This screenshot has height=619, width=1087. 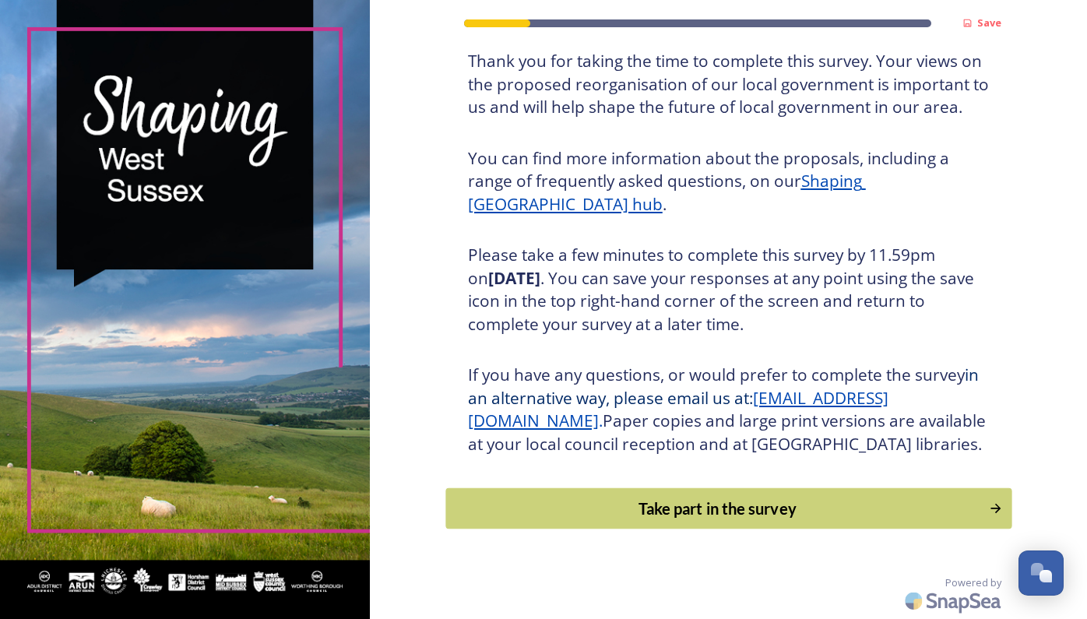 What do you see at coordinates (717, 508) in the screenshot?
I see `div: Take part in the survey` at bounding box center [717, 508].